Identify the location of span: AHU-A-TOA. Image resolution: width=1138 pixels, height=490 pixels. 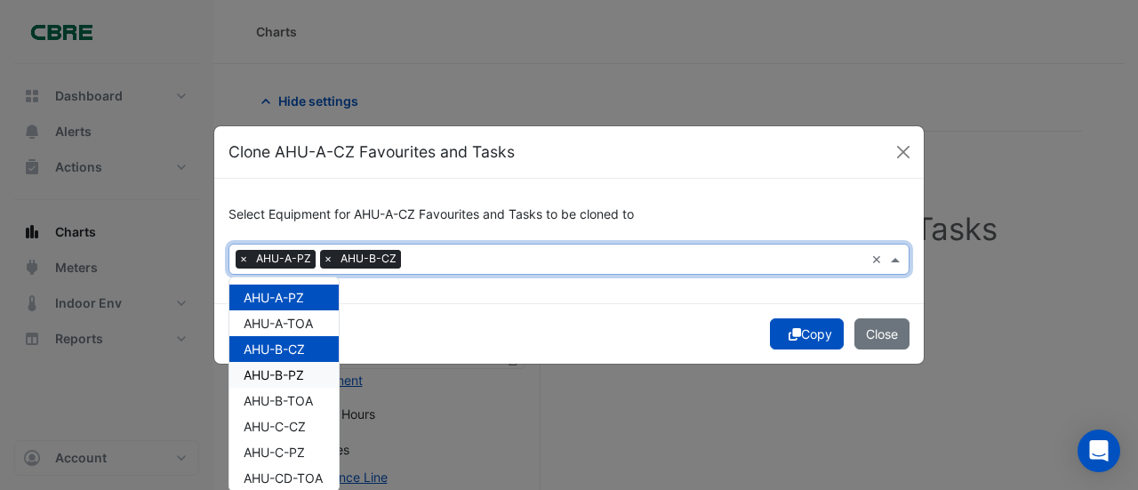
(278, 323).